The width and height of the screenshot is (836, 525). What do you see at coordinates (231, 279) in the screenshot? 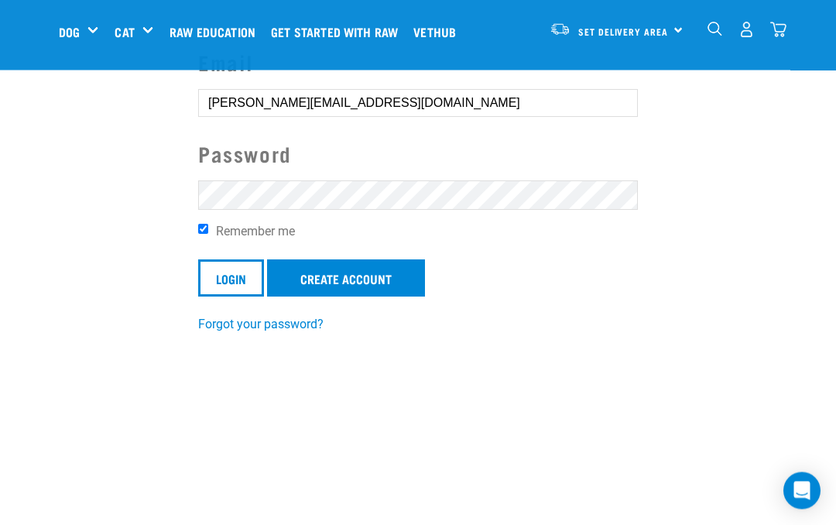
I see `input: Login` at bounding box center [231, 279].